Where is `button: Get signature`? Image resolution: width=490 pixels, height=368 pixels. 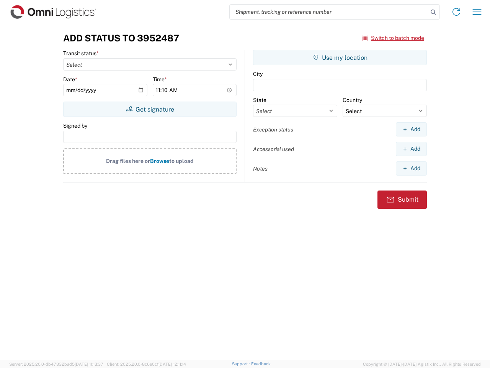
button: Get signature is located at coordinates (150, 109).